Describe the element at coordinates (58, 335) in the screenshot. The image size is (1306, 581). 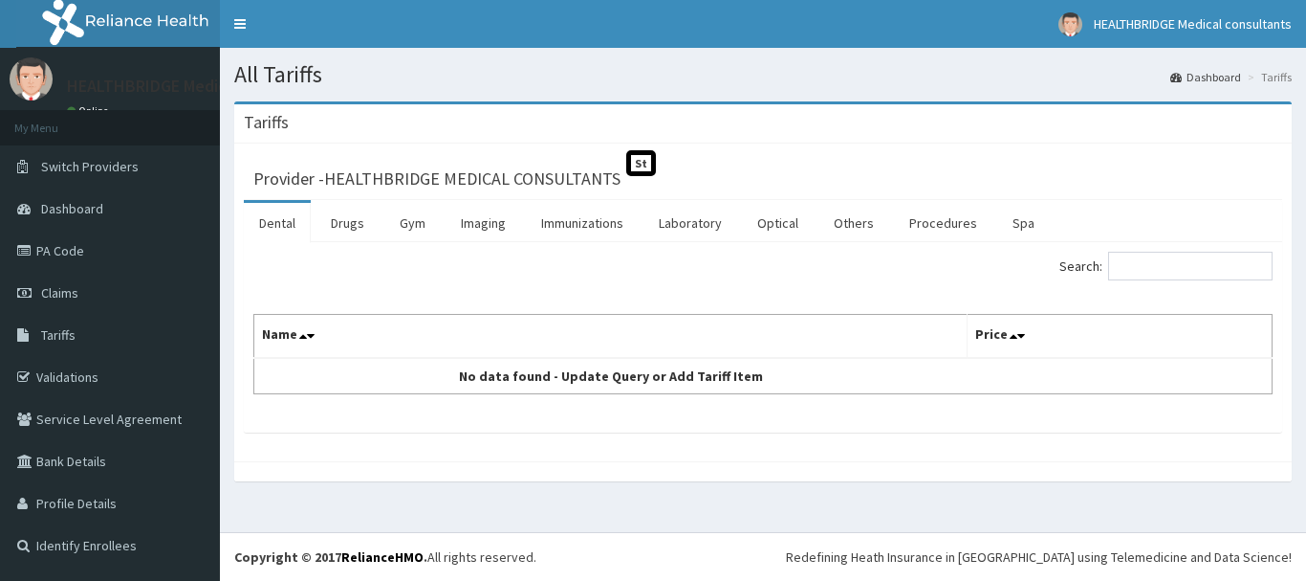
I see `span: Tariffs` at that location.